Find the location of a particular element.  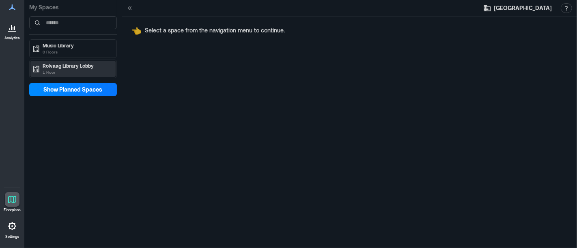

a: Floorplans is located at coordinates (12, 203).